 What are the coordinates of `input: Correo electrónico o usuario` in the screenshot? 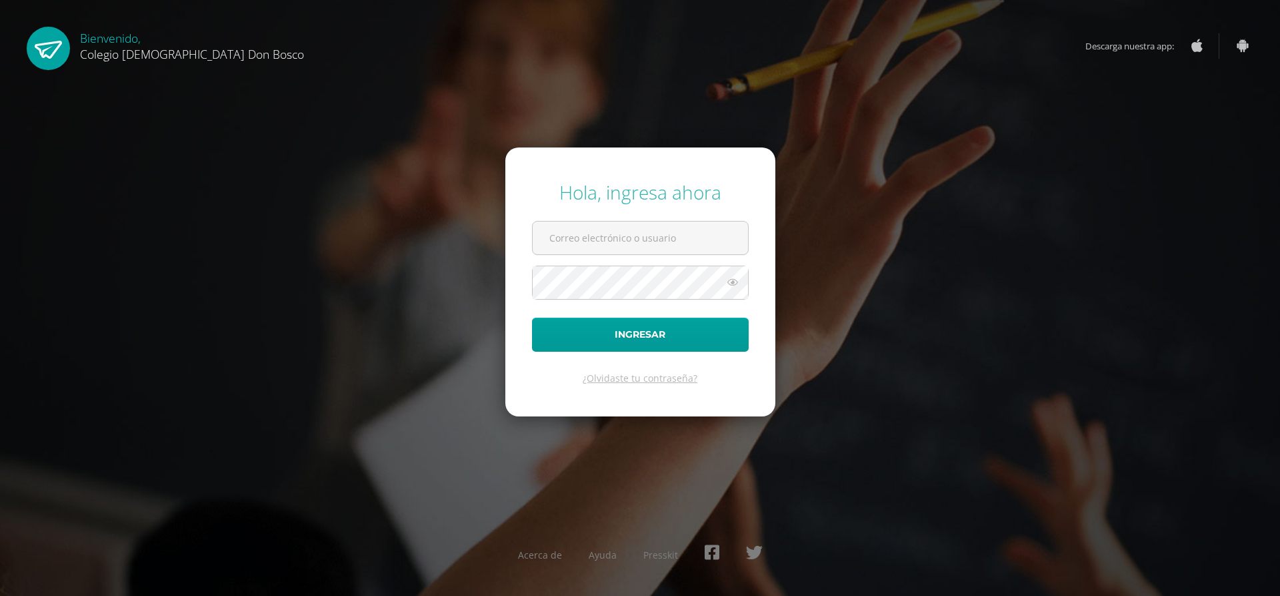 It's located at (640, 237).